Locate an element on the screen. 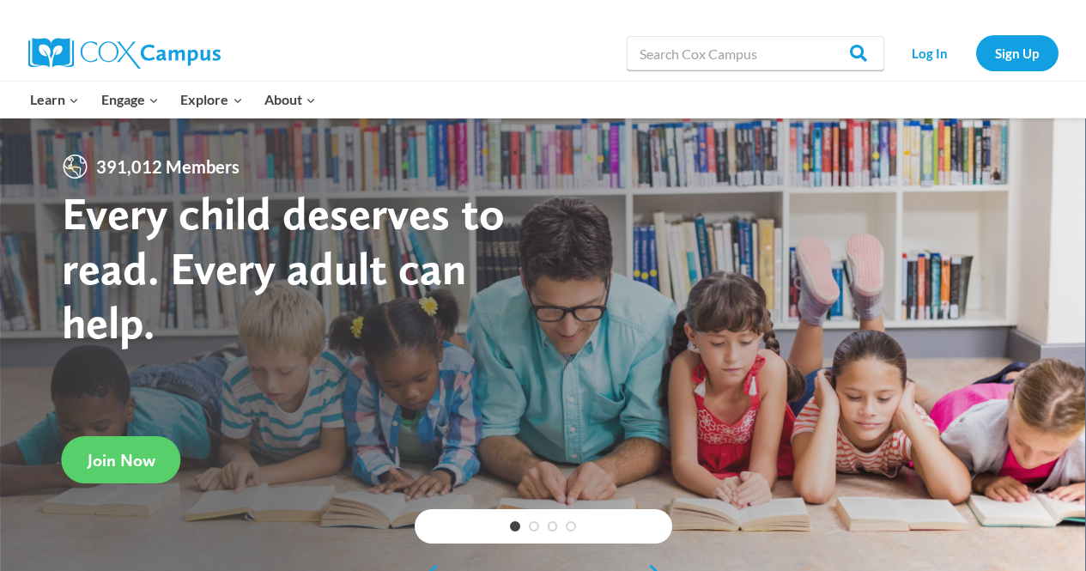 The image size is (1086, 571). span: Explore is located at coordinates (211, 100).